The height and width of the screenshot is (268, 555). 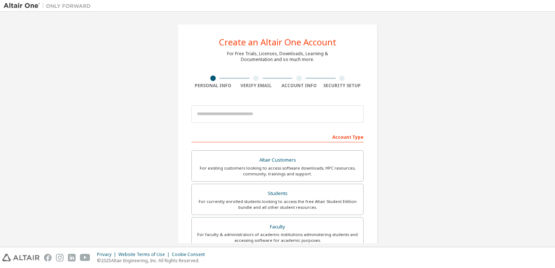 I want to click on div: Website Terms of Use, so click(x=145, y=255).